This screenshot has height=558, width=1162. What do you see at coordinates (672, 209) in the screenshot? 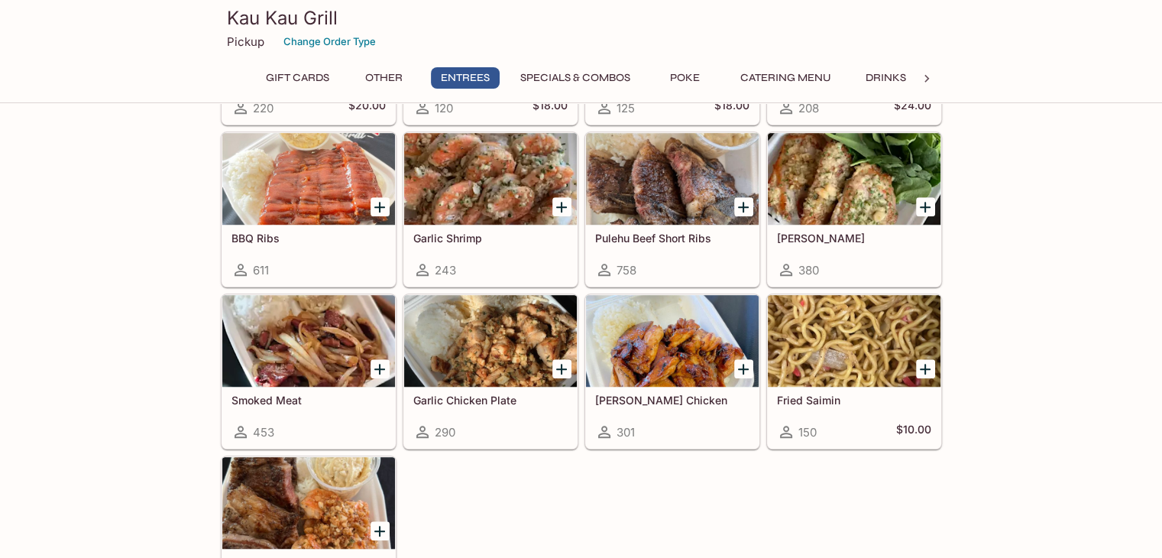
I see `a: Pulehu Beef Short Ribs758` at bounding box center [672, 209].